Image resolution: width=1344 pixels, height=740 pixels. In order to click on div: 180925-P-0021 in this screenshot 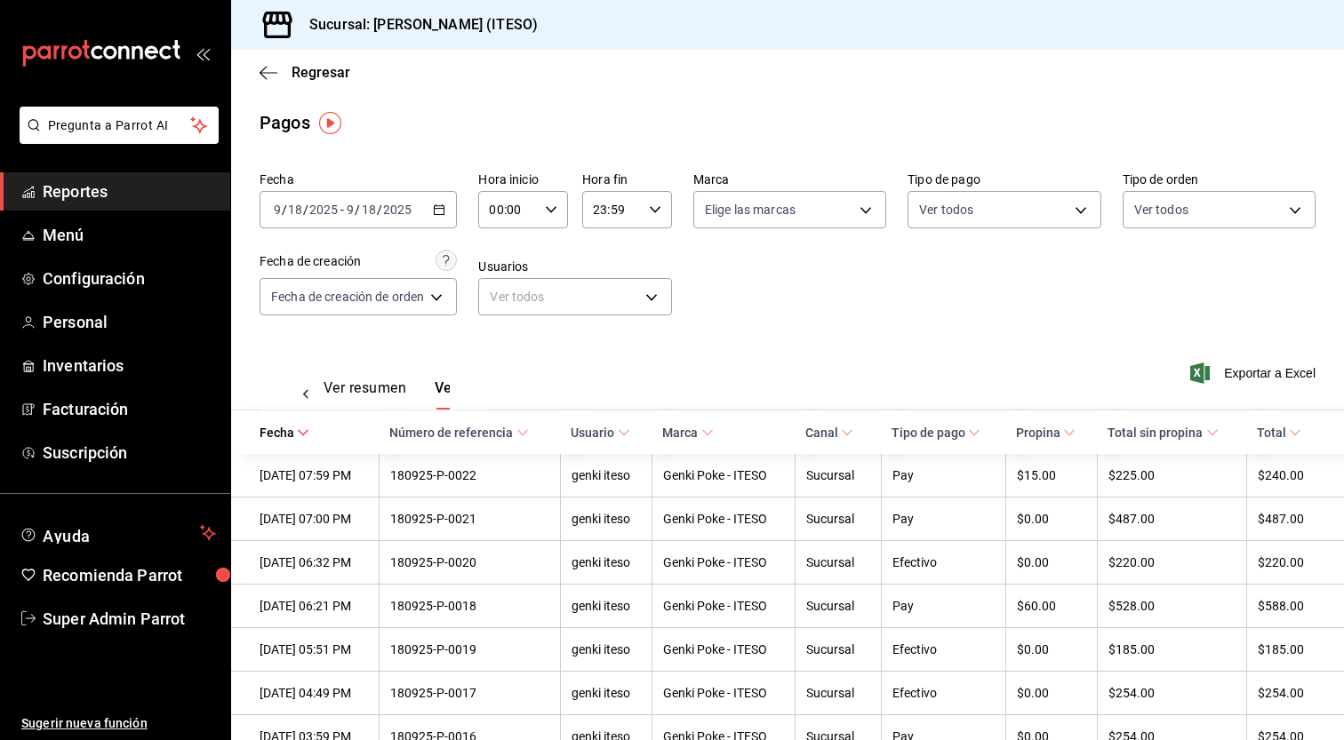, I will do `click(469, 519)`.